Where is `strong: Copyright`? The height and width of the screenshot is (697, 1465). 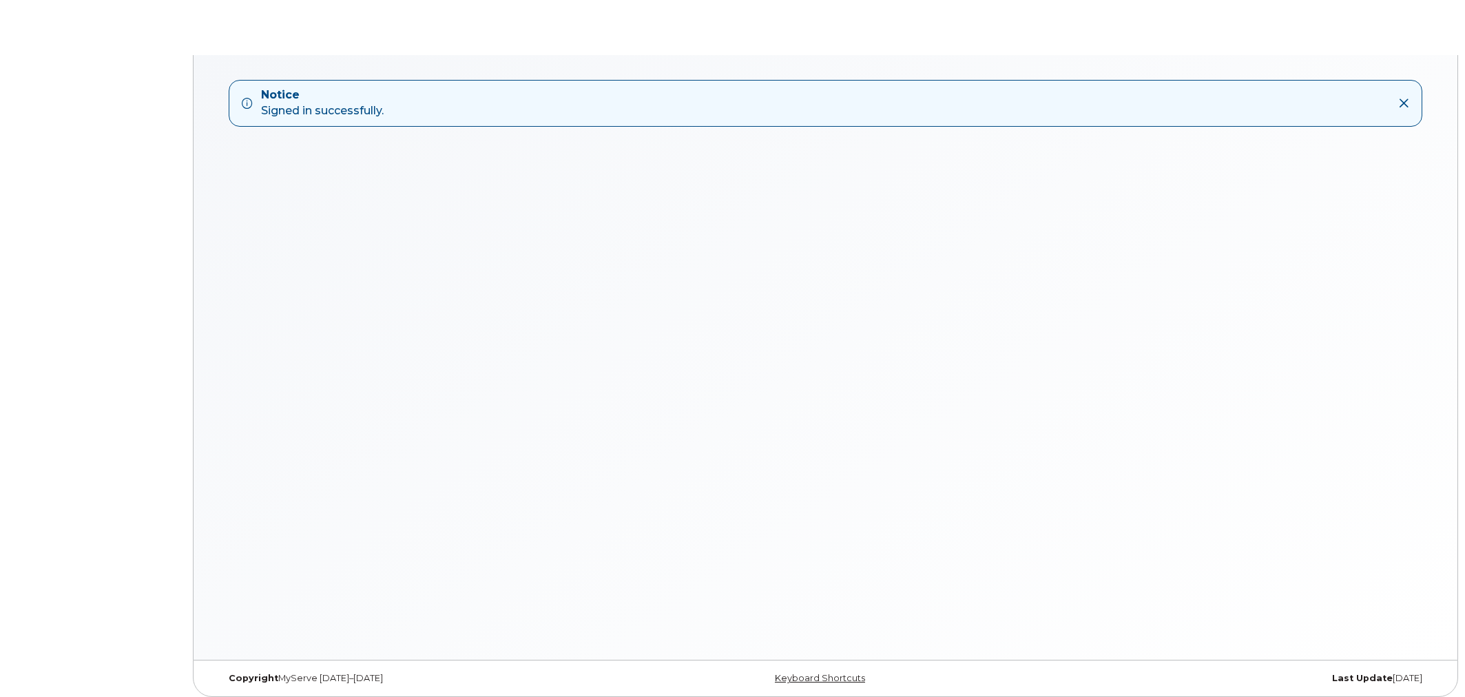 strong: Copyright is located at coordinates (254, 678).